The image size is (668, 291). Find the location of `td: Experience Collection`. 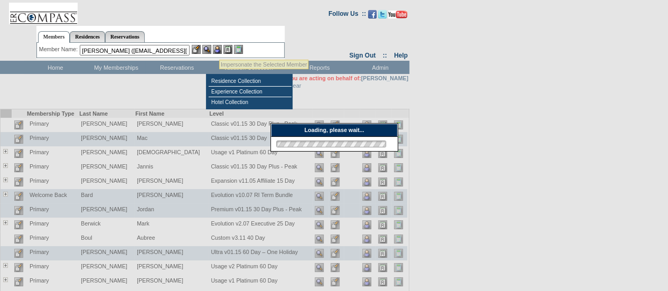

td: Experience Collection is located at coordinates (250, 92).